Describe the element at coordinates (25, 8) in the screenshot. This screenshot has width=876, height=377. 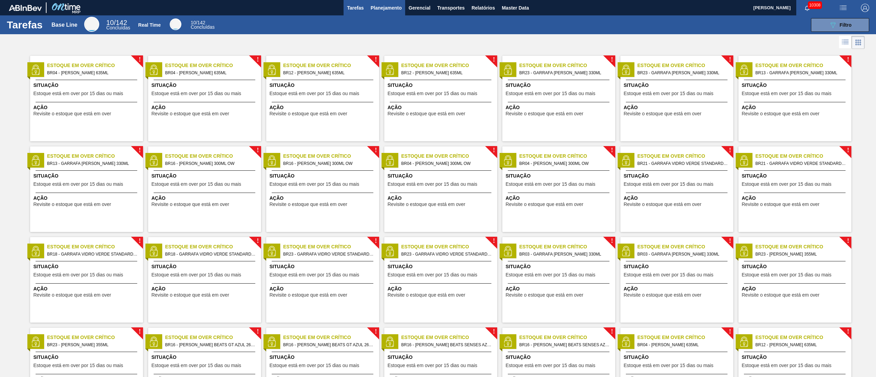
I see `img: TNhmsLtSVTkK8tSr43FrP2fwEKptu5GPRR3wAAAABJRU5ErkJggg==` at that location.